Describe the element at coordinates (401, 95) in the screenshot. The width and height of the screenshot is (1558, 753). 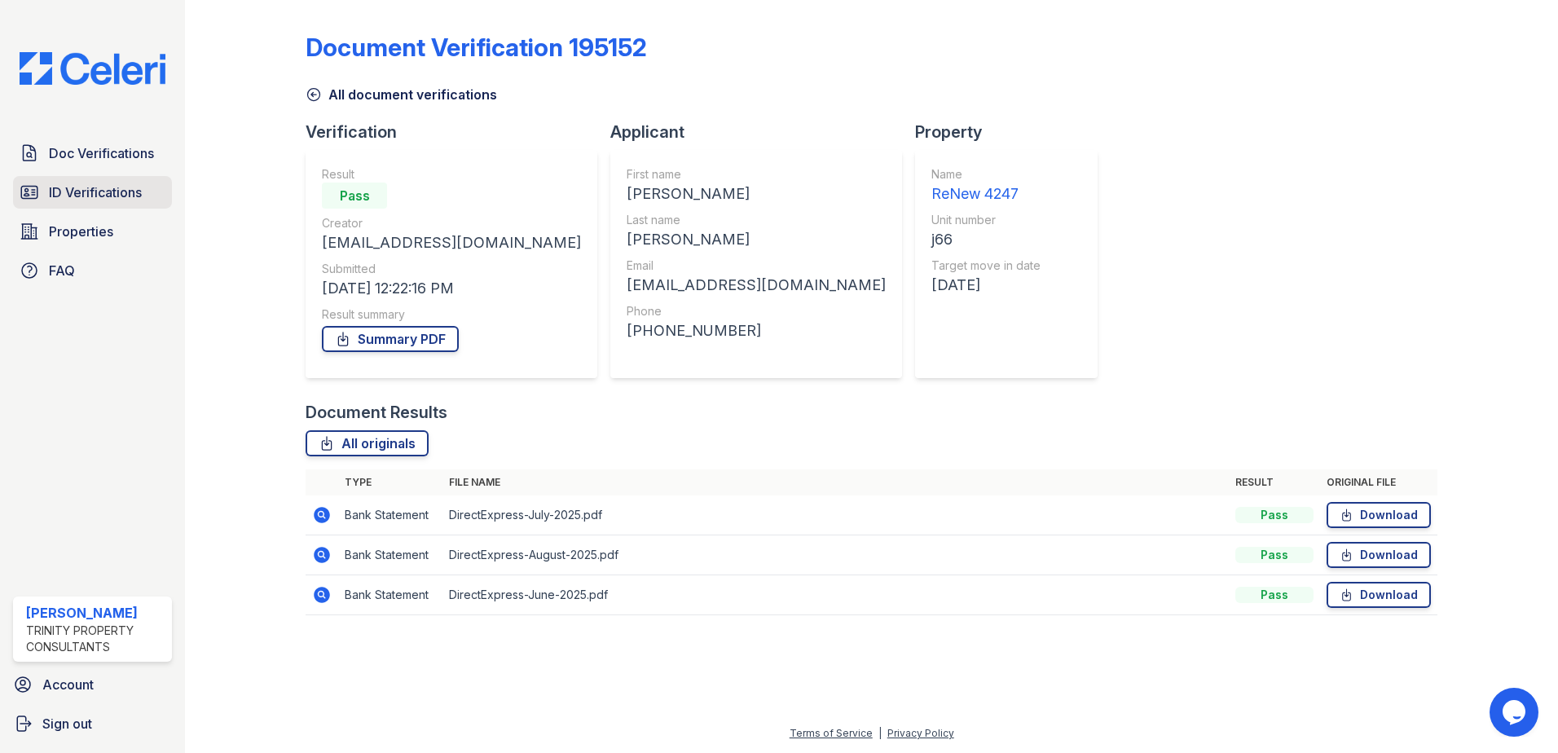
I see `a: All document verifications` at that location.